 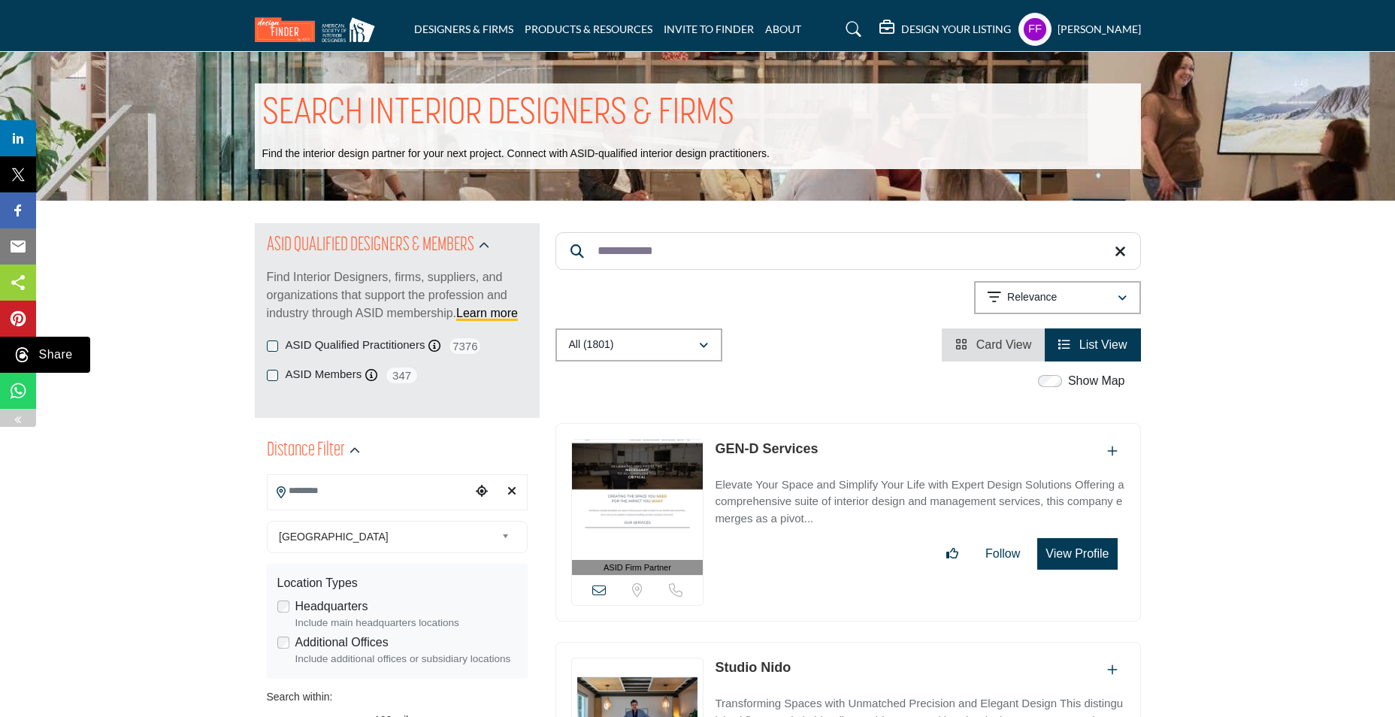 I want to click on a: GEN-D Services, so click(x=766, y=449).